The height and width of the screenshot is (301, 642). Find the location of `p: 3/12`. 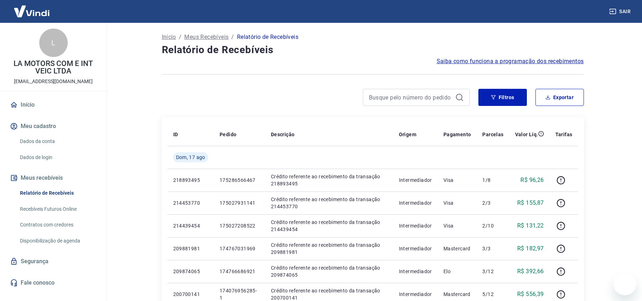

p: 3/12 is located at coordinates (493, 271).